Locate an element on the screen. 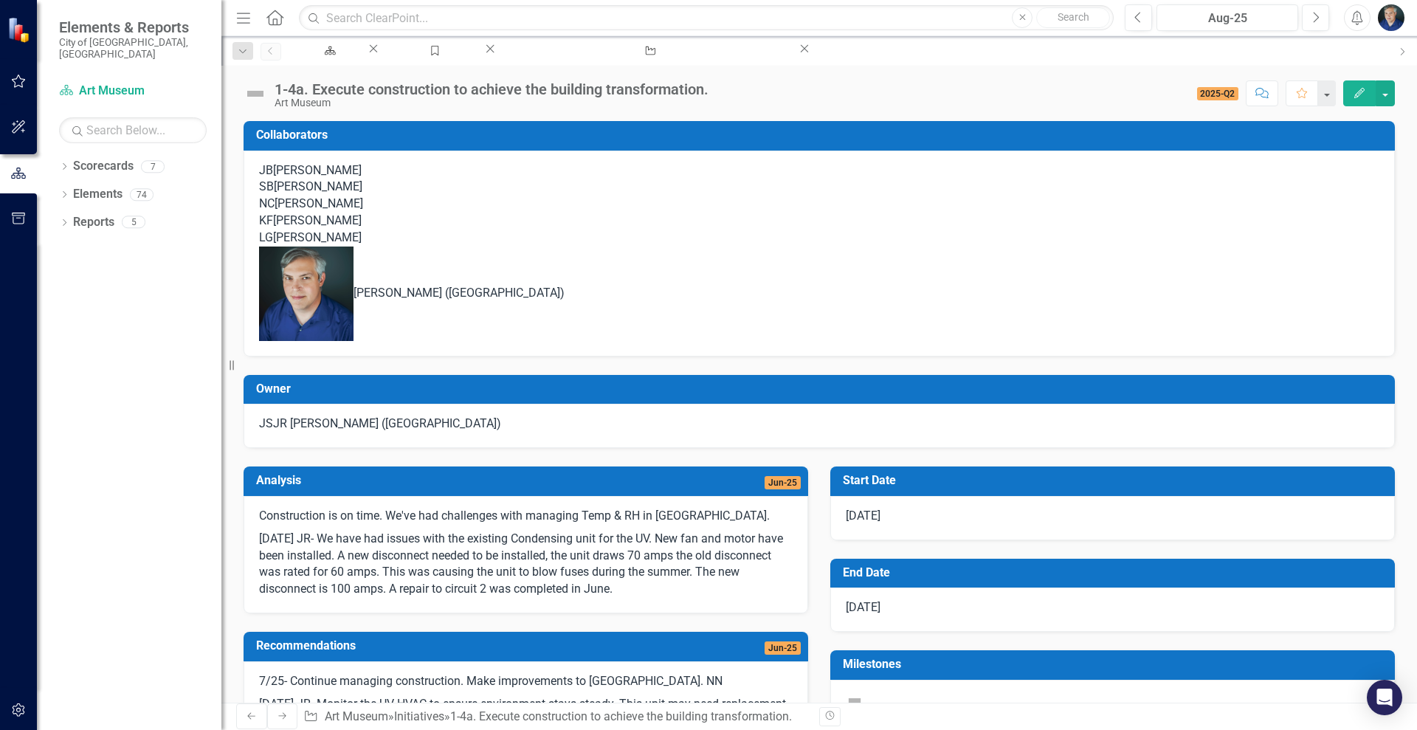 This screenshot has height=730, width=1417. input: Search ClearPoint... is located at coordinates (706, 18).